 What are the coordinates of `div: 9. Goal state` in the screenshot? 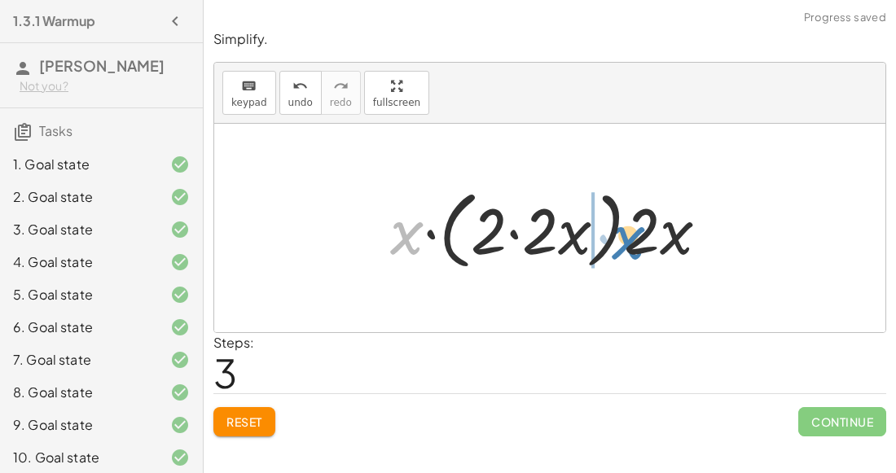 It's located at (78, 425).